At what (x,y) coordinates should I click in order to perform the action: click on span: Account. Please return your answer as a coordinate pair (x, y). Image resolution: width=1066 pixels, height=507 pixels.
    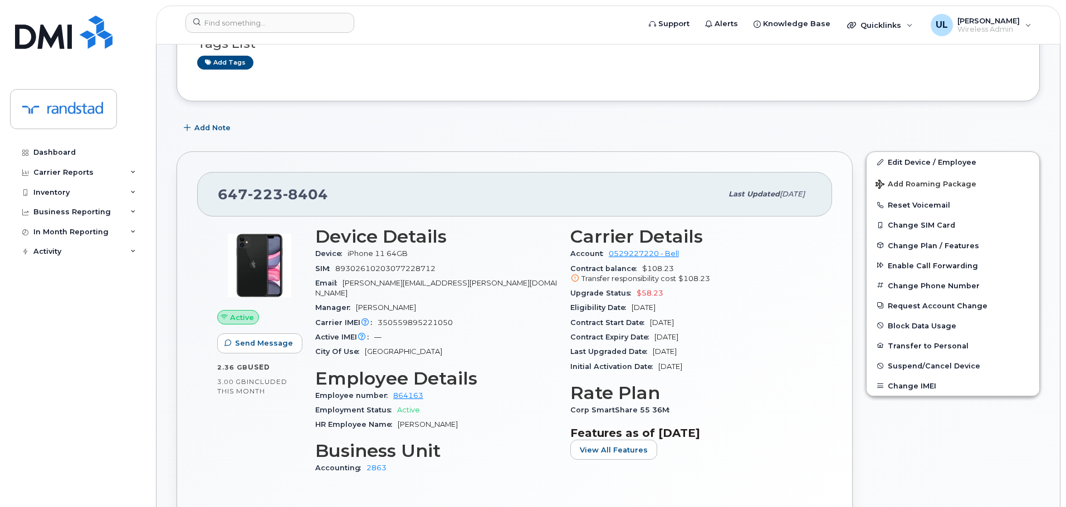
    Looking at the image, I should click on (589, 253).